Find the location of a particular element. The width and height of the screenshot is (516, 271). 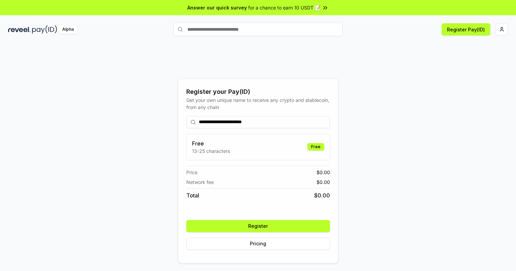

div: Free is located at coordinates (316, 147).